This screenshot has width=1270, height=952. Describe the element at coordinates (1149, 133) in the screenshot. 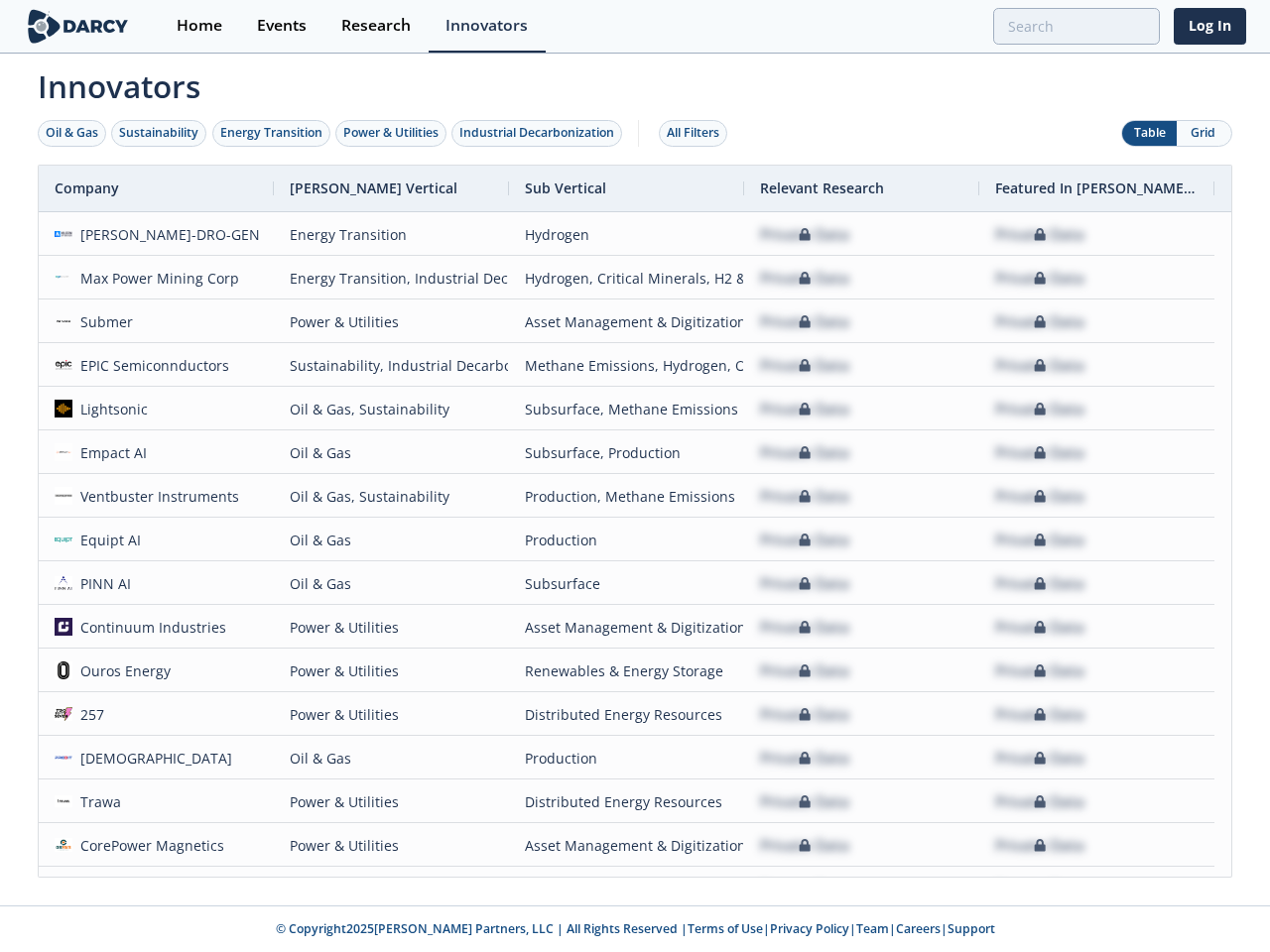

I see `button: Table` at that location.